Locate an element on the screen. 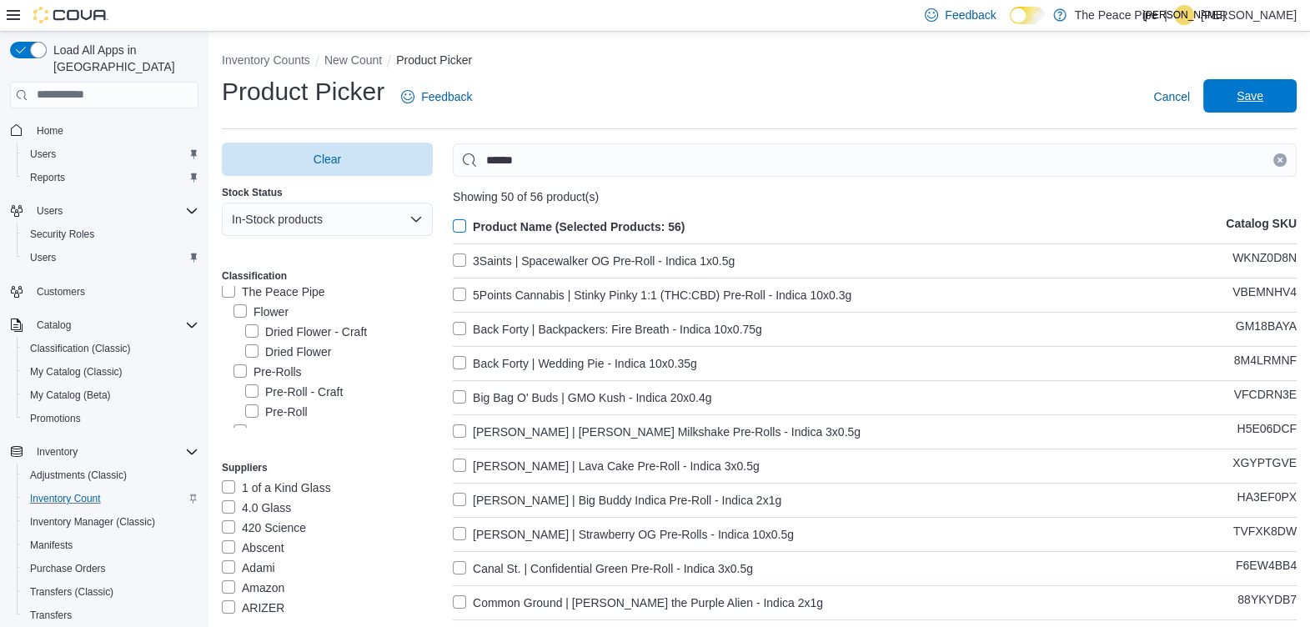 This screenshot has width=1310, height=627. button: Customers is located at coordinates (104, 291).